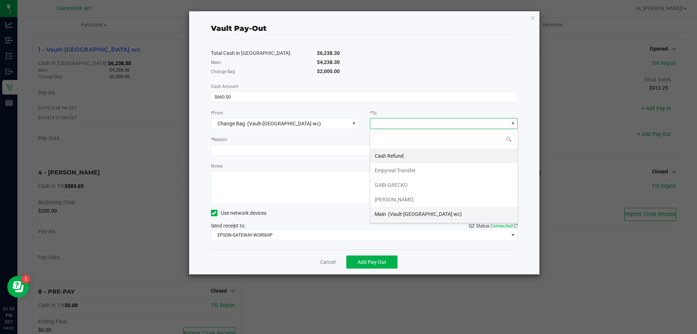 This screenshot has height=334, width=697. I want to click on label: Reason, so click(219, 139).